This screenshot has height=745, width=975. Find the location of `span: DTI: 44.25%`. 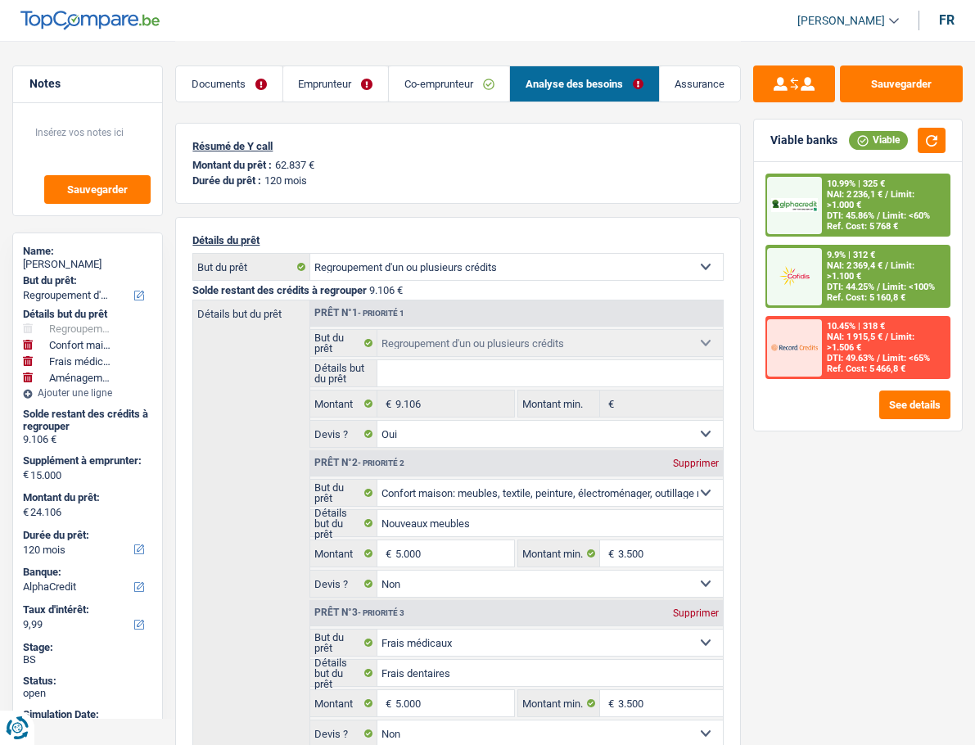

span: DTI: 44.25% is located at coordinates (850, 286).